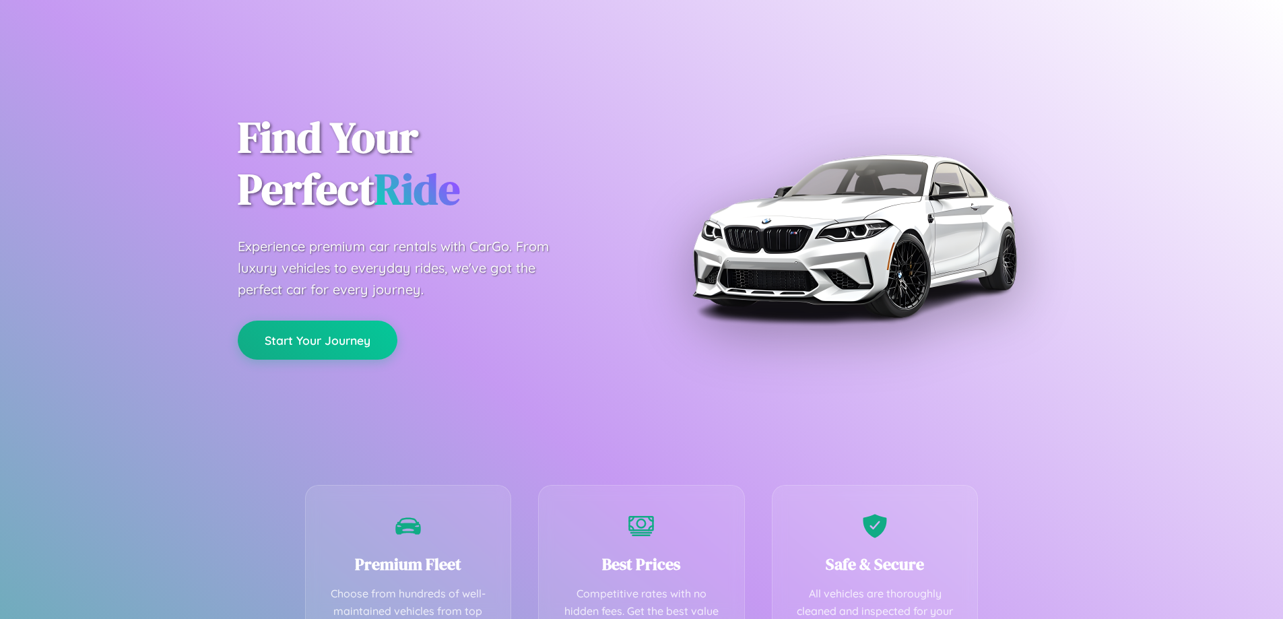 The width and height of the screenshot is (1283, 619). I want to click on h3: Best Prices, so click(641, 564).